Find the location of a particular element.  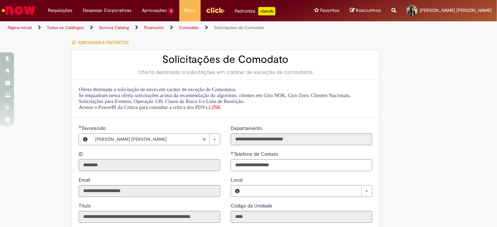

span: Somente leitura - Título is located at coordinates (85, 206).